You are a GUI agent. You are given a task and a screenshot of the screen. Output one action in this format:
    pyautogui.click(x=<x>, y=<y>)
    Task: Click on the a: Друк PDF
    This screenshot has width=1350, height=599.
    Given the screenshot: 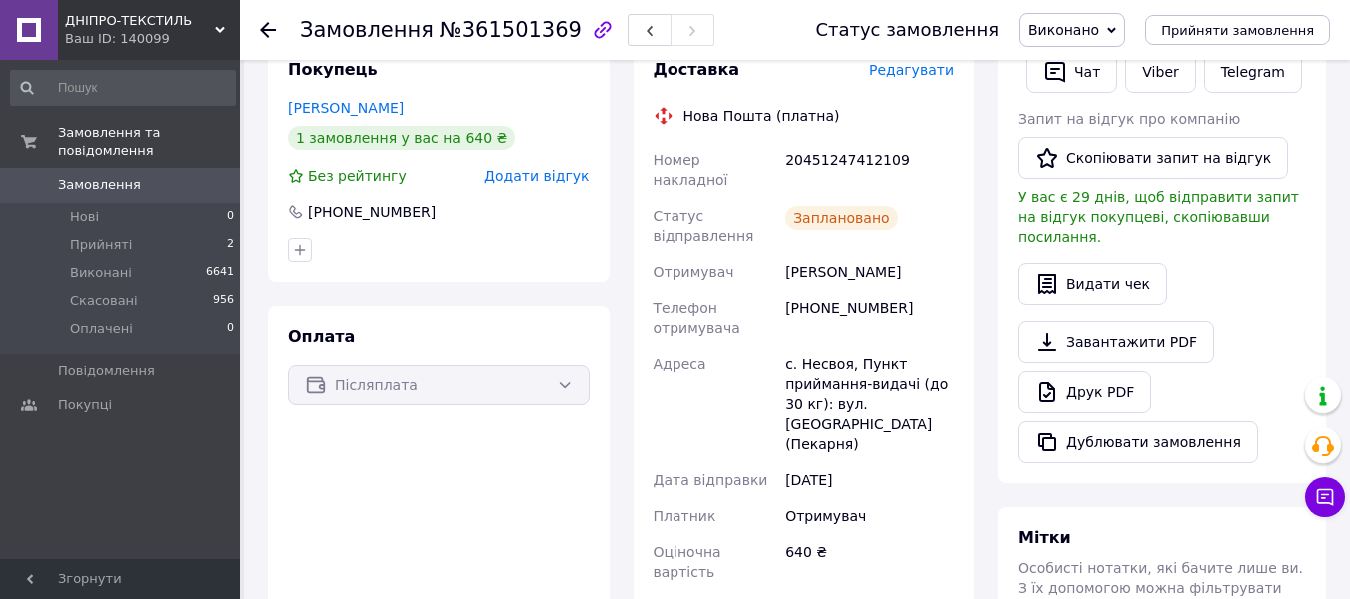 What is the action you would take?
    pyautogui.click(x=1084, y=392)
    